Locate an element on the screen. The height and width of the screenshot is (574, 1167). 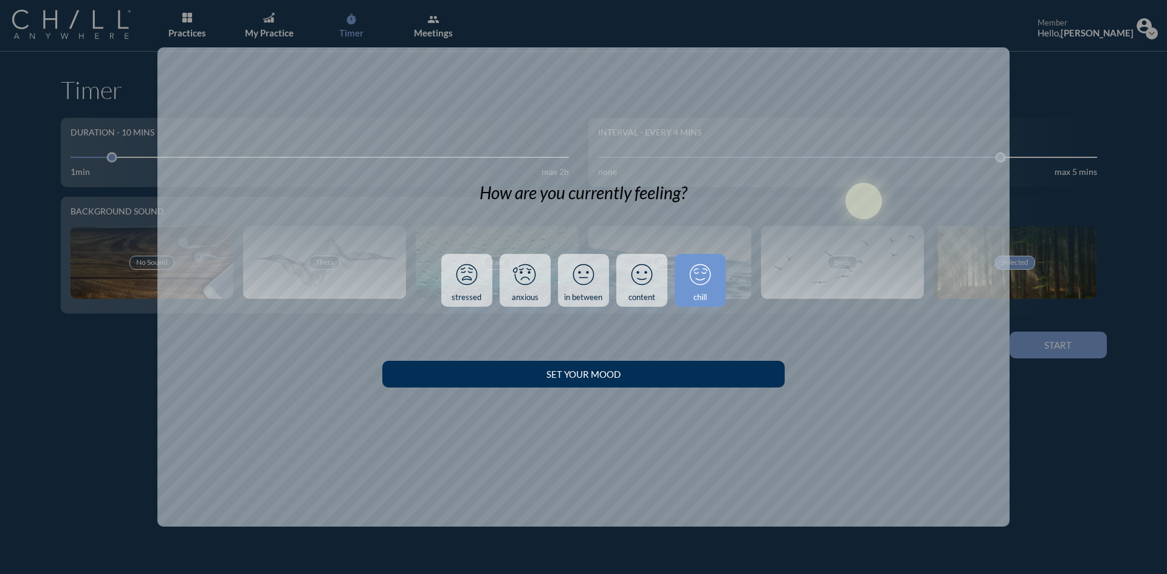
button: Set your Mood is located at coordinates (583, 374).